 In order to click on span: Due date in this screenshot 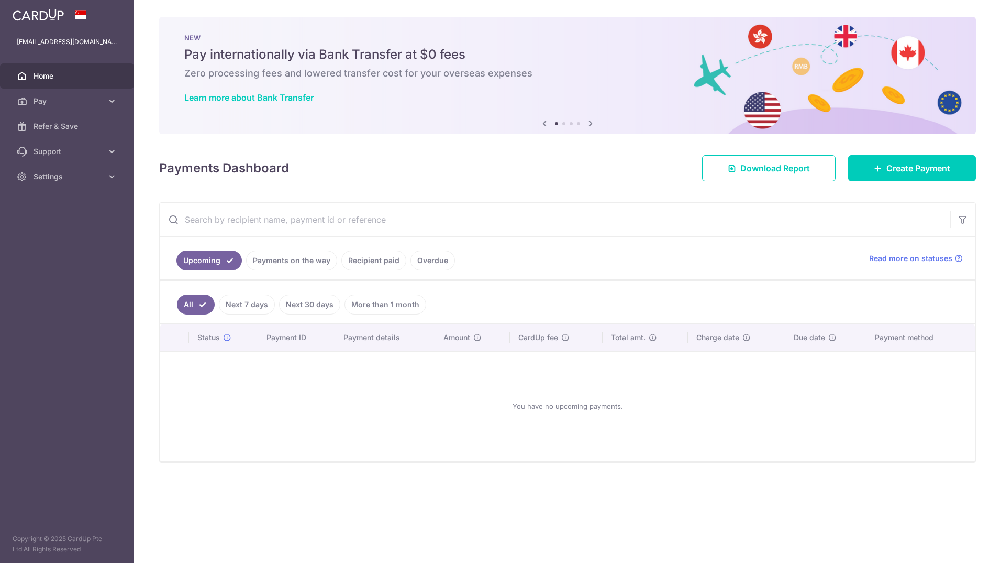, I will do `click(810, 337)`.